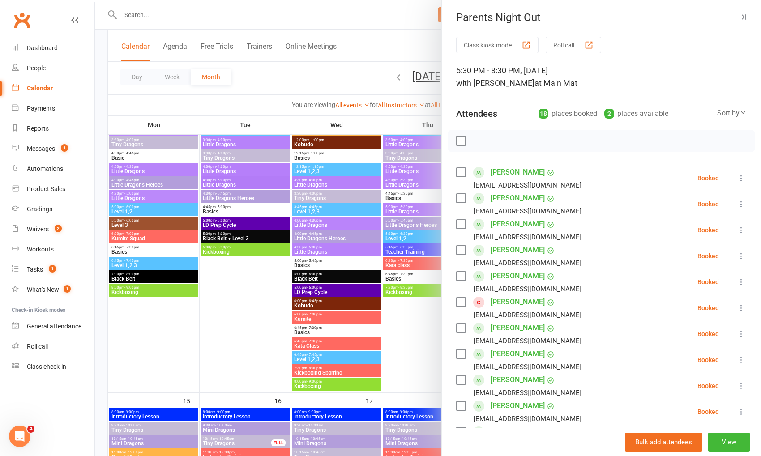  I want to click on a: Workouts, so click(53, 249).